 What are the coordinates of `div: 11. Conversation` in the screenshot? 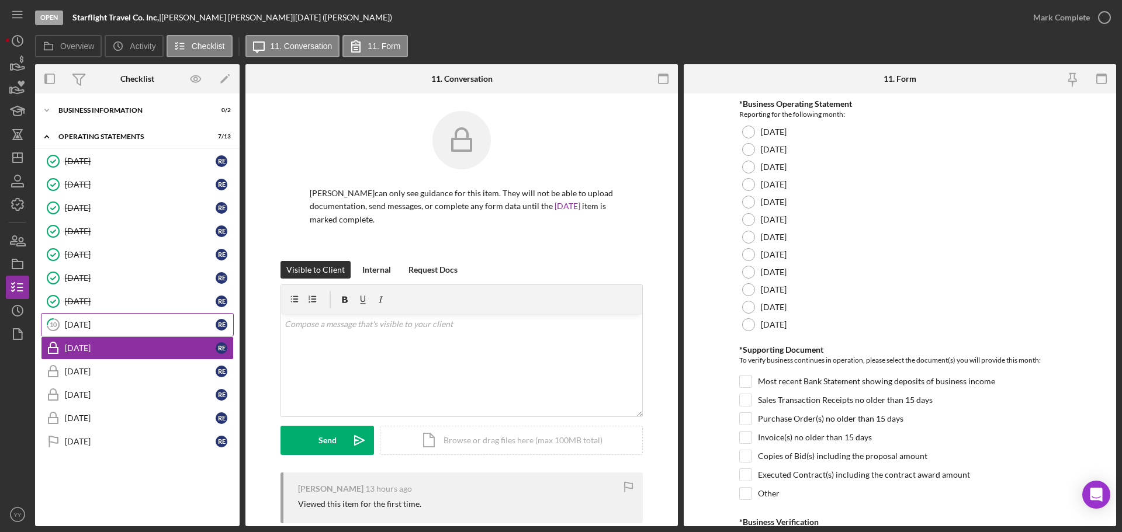 It's located at (462, 79).